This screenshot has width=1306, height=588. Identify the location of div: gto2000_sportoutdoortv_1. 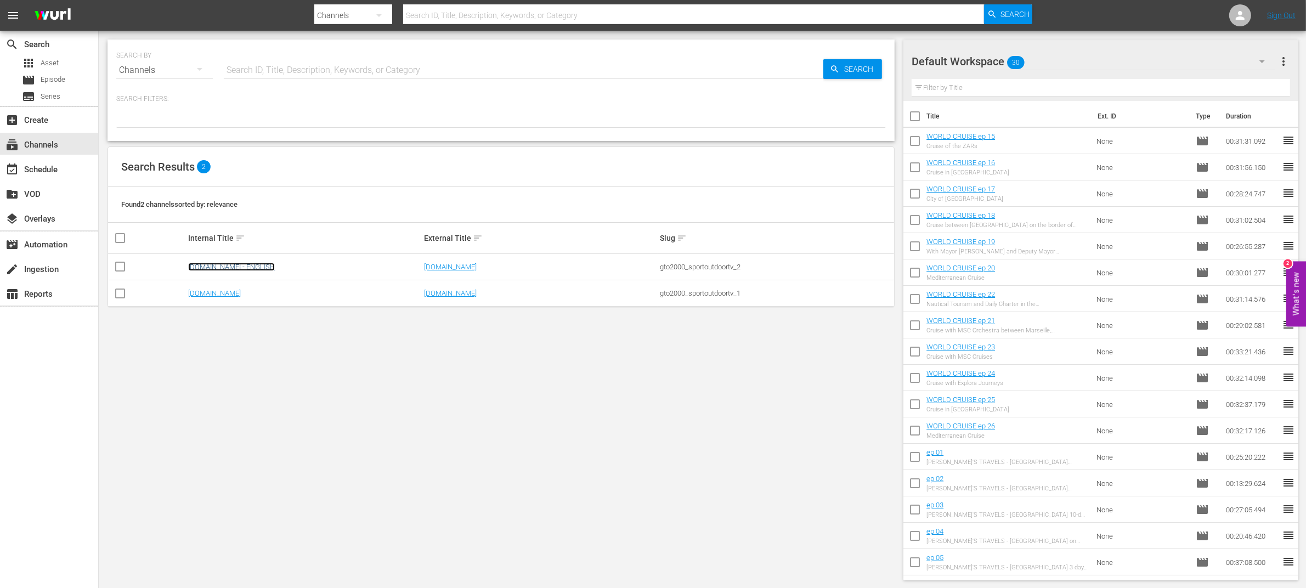
(776, 293).